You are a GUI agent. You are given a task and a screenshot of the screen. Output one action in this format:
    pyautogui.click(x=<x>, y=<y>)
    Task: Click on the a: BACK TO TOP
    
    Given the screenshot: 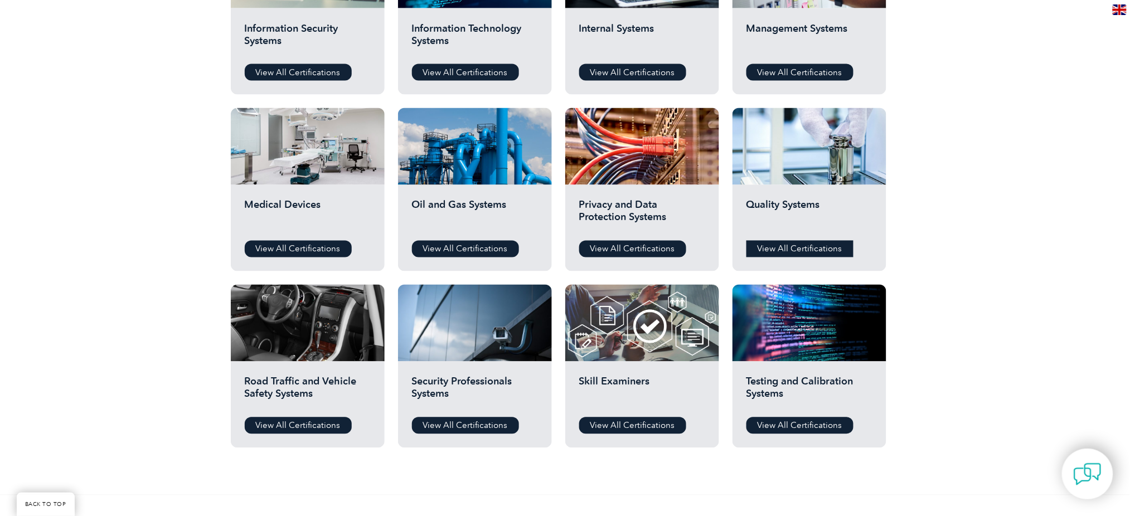 What is the action you would take?
    pyautogui.click(x=46, y=504)
    